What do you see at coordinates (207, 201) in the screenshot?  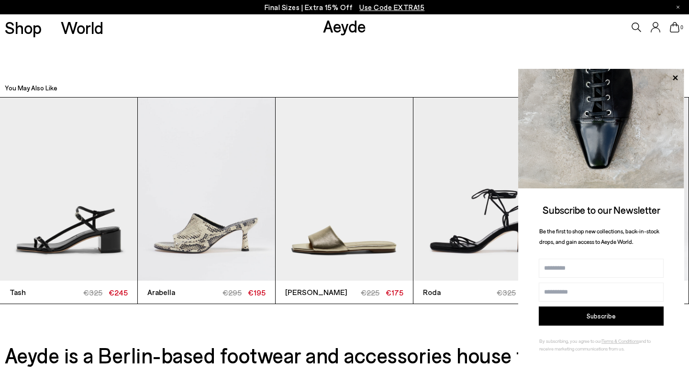 I see `div: 2 / 6` at bounding box center [207, 201].